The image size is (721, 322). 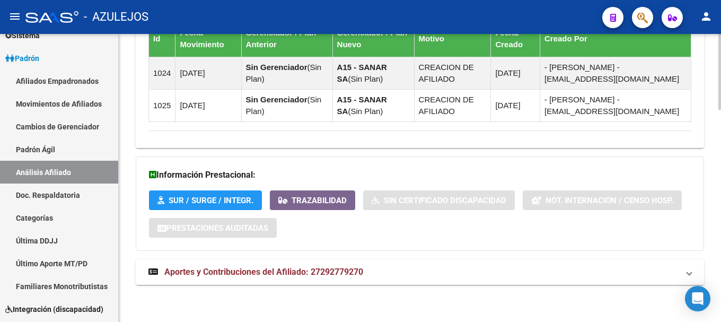 What do you see at coordinates (602, 200) in the screenshot?
I see `button: Not. Internacion / Censo Hosp.` at bounding box center [602, 200].